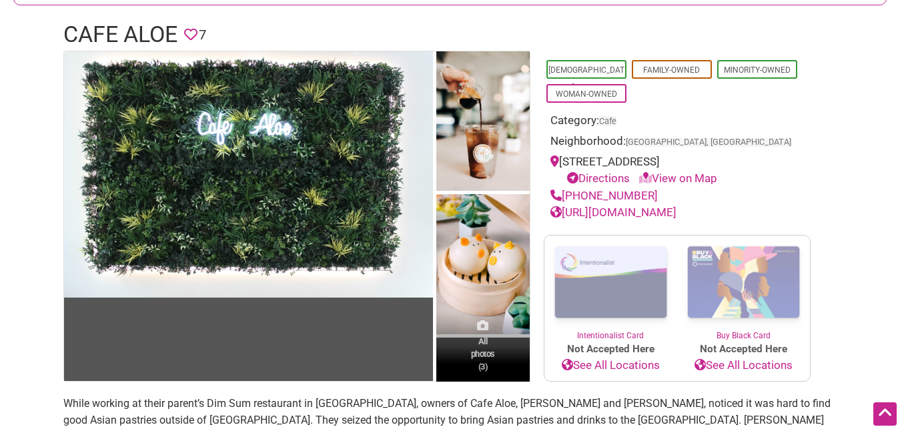 The height and width of the screenshot is (429, 900). I want to click on div: Category:, so click(677, 122).